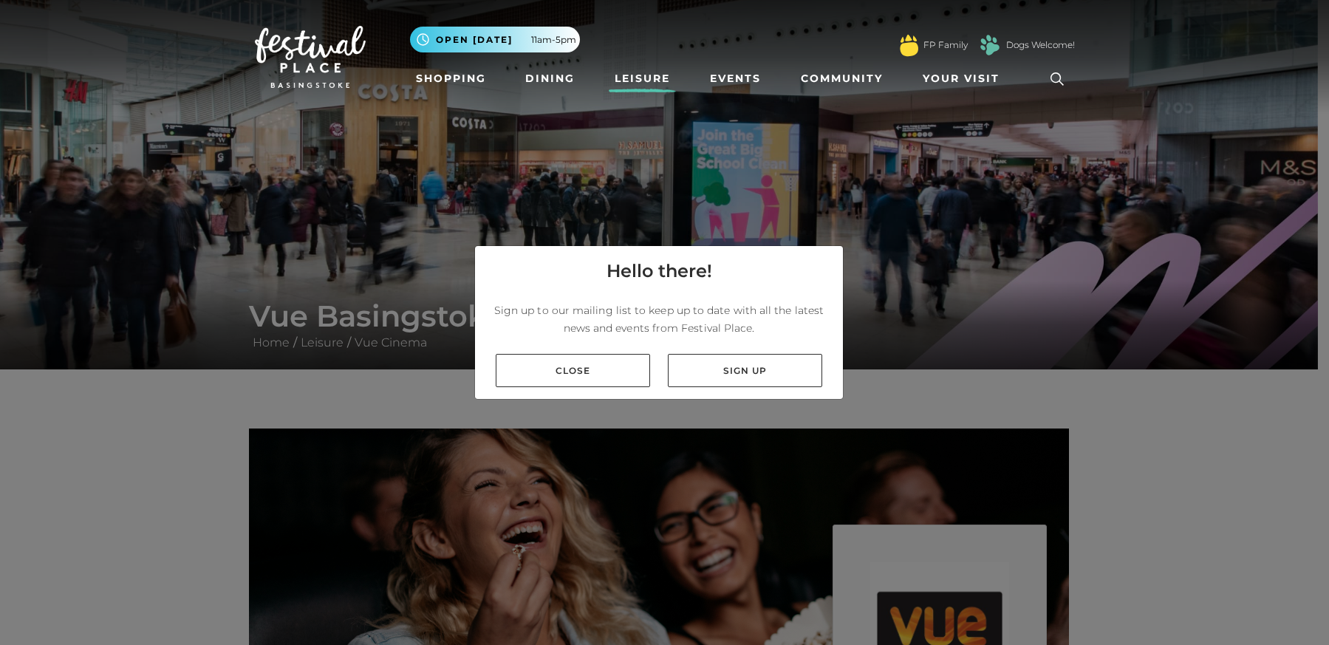 This screenshot has height=645, width=1329. Describe the element at coordinates (659, 271) in the screenshot. I see `h4: Hello there!` at that location.